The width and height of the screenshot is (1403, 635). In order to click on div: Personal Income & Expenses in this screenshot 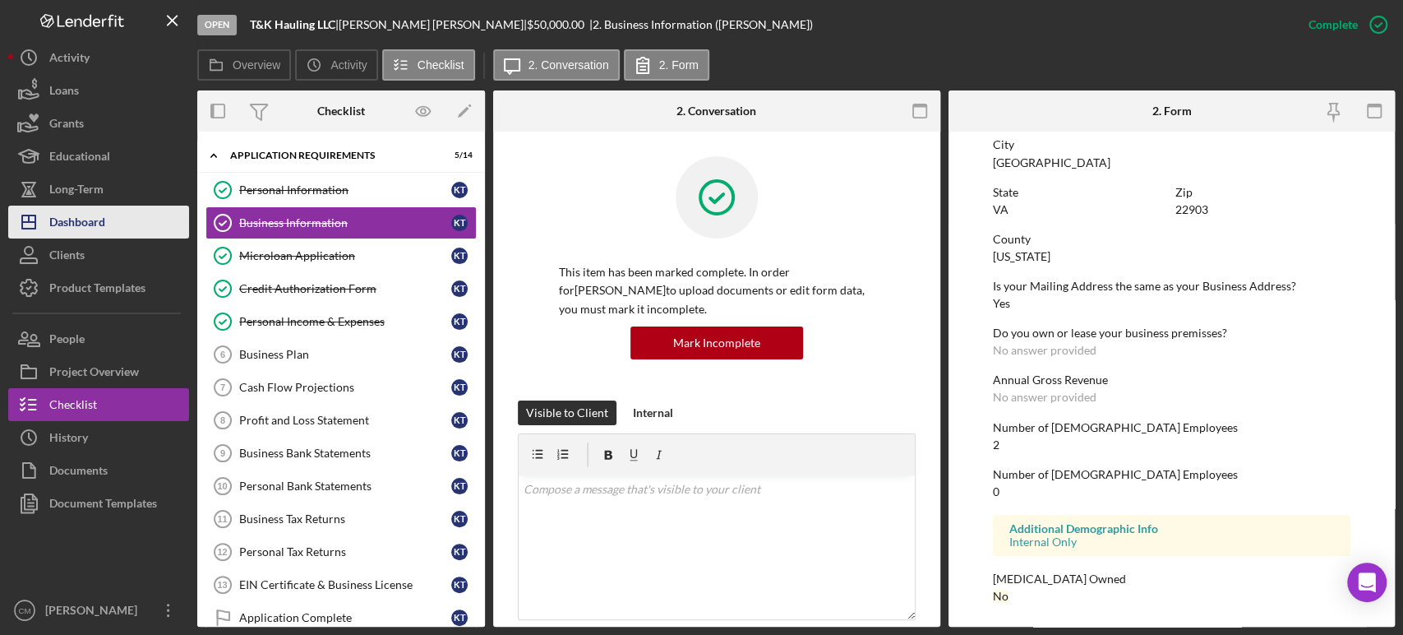, I will do `click(345, 321)`.